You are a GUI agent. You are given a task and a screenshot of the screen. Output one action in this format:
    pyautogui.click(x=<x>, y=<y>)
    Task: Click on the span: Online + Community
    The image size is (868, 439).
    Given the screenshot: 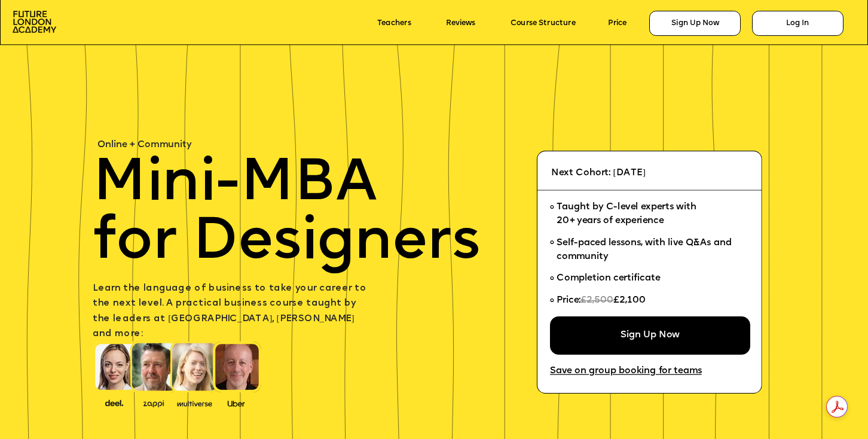 What is the action you would take?
    pyautogui.click(x=144, y=145)
    